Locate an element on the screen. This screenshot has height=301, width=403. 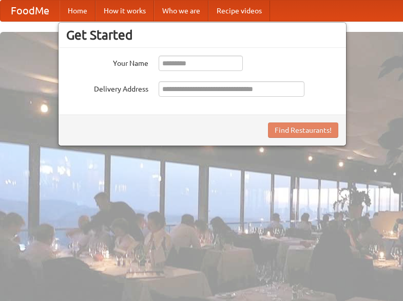
button: Find Restaurants! is located at coordinates (303, 130).